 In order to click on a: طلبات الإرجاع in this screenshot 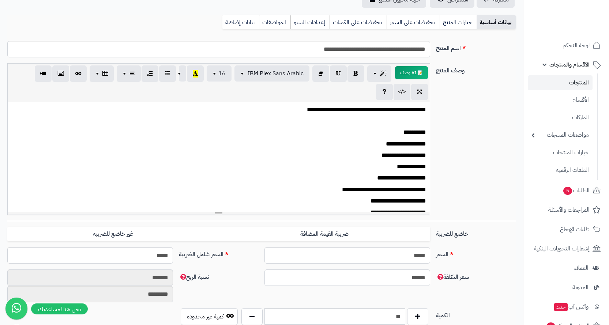, I will do `click(566, 229)`.